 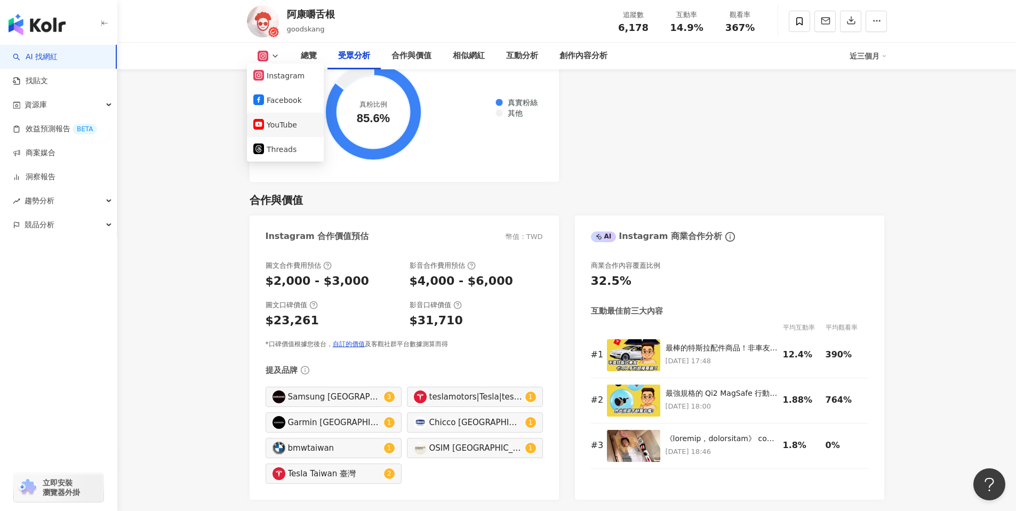 What do you see at coordinates (436, 320) in the screenshot?
I see `div: $31,710` at bounding box center [436, 320].